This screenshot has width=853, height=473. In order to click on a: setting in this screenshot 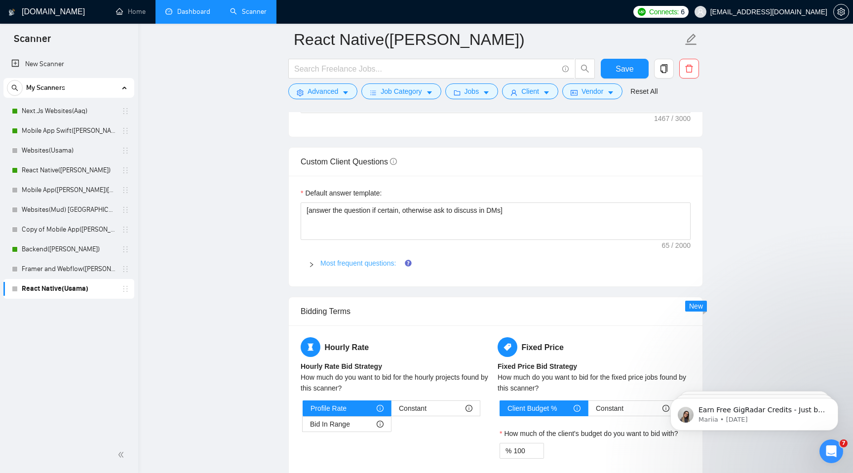, I will do `click(841, 12)`.